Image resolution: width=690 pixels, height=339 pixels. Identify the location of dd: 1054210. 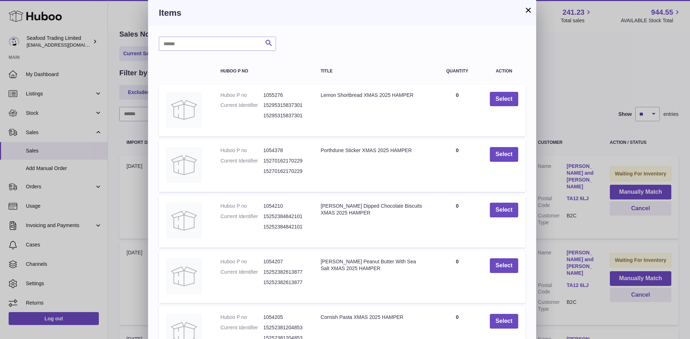
(285, 206).